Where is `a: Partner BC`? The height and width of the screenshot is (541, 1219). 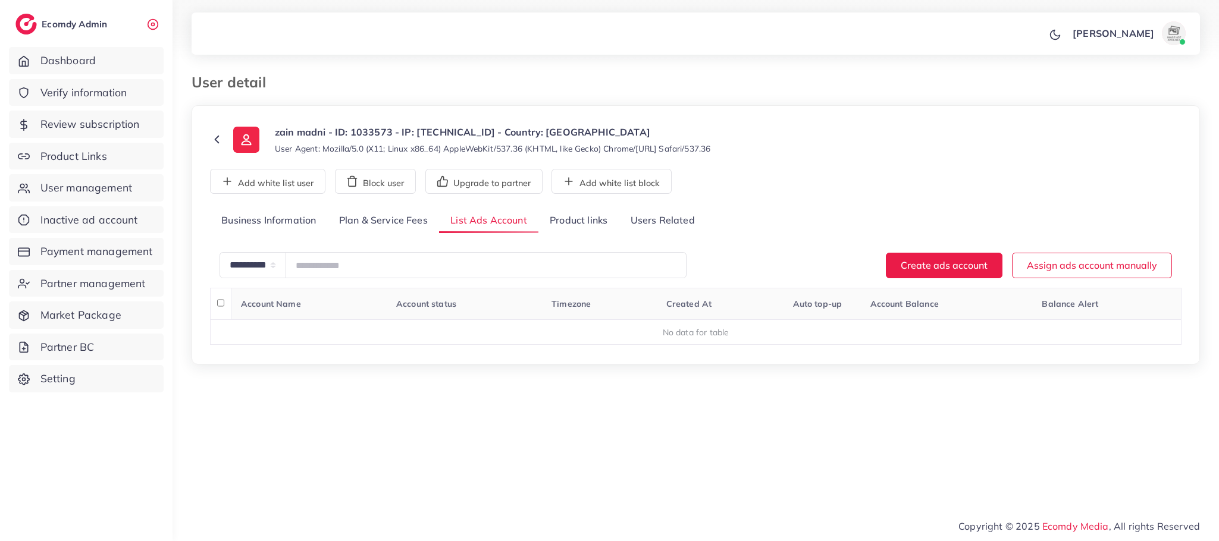
a: Partner BC is located at coordinates (86, 347).